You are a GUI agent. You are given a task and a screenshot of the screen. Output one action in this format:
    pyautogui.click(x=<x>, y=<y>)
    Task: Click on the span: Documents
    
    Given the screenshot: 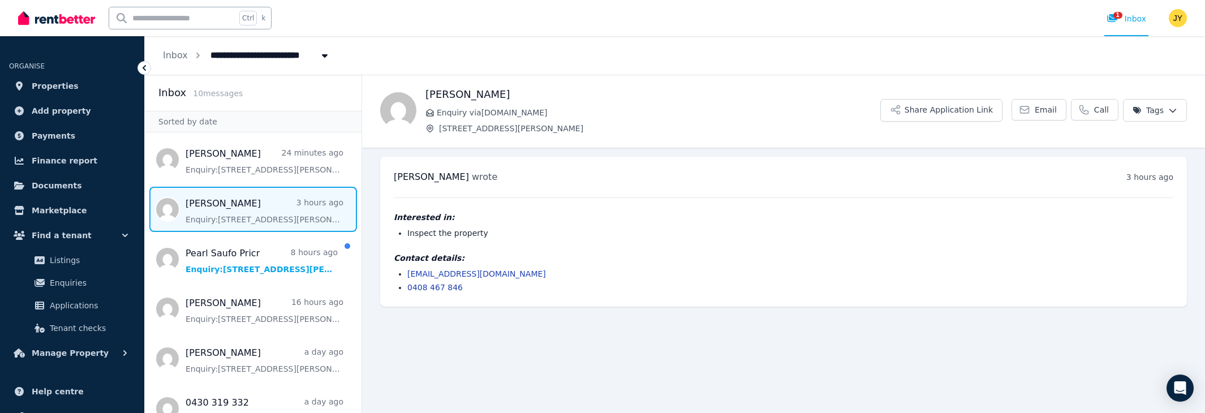 What is the action you would take?
    pyautogui.click(x=57, y=186)
    